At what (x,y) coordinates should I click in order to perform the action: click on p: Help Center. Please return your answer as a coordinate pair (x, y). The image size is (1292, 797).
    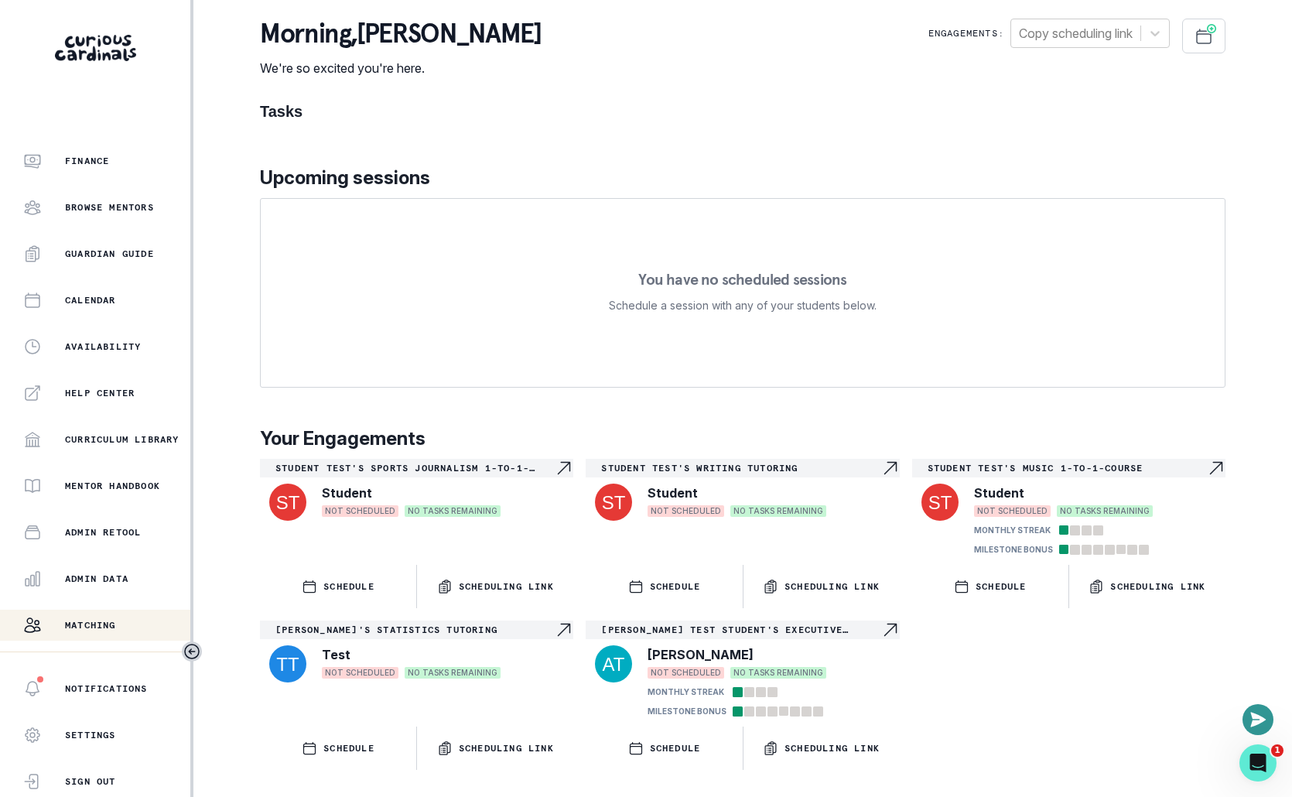
    Looking at the image, I should click on (100, 393).